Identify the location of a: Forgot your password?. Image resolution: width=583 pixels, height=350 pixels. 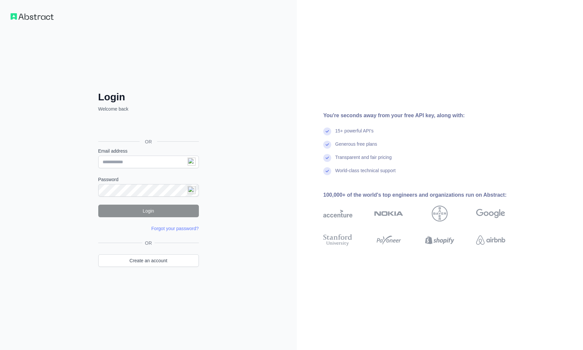
(175, 228).